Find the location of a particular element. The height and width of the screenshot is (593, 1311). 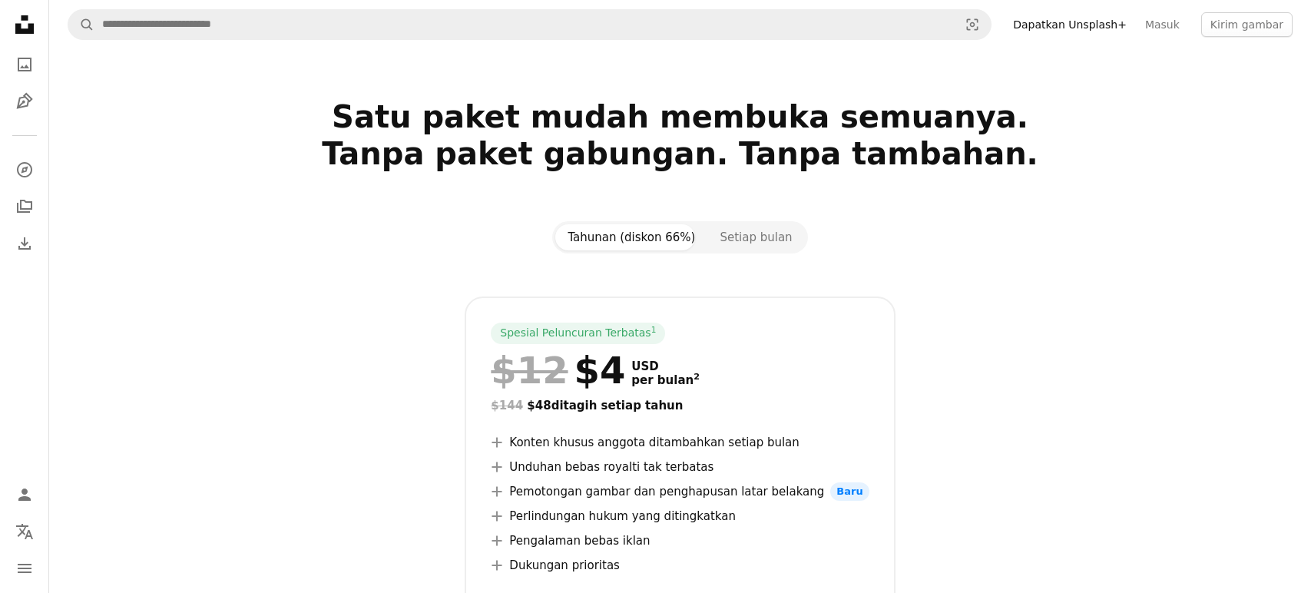

li: Perlindungan hukum yang ditingkatkan is located at coordinates (680, 516).